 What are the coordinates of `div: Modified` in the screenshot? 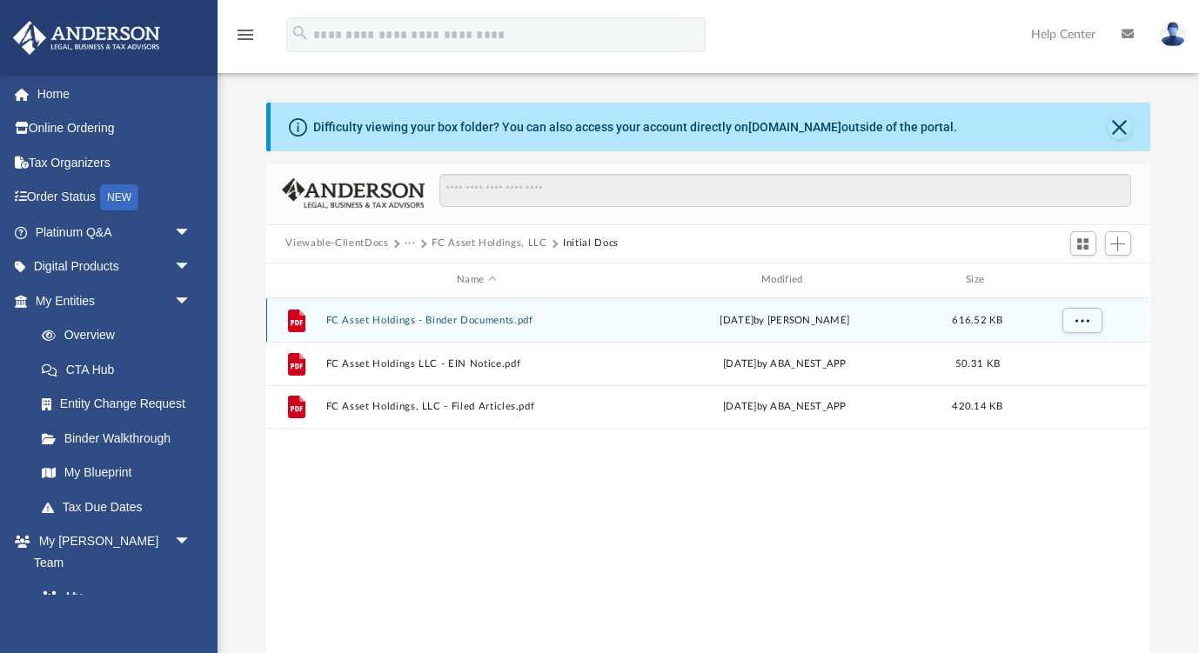 It's located at (785, 280).